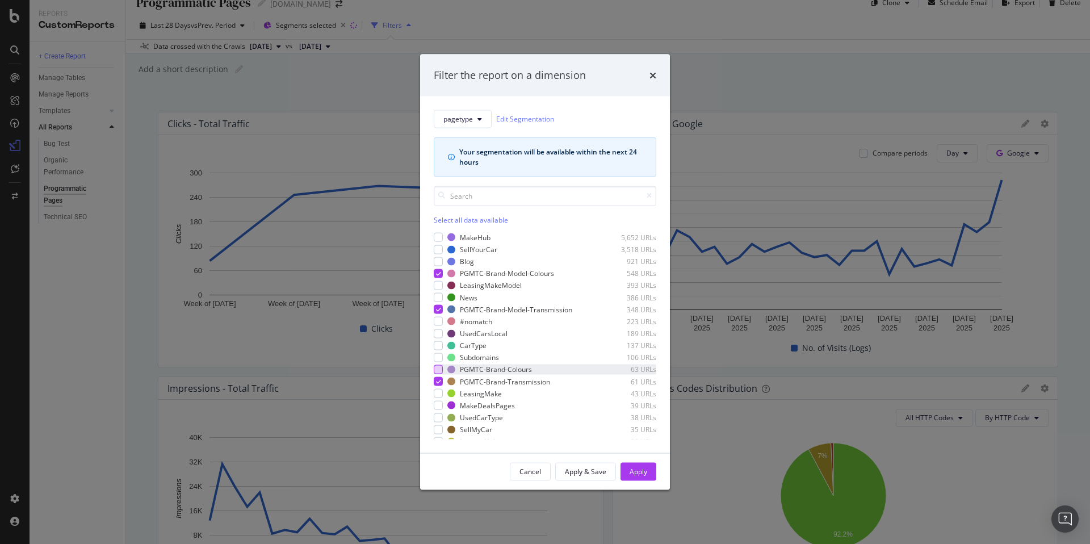  I want to click on div: SellMyCar, so click(476, 429).